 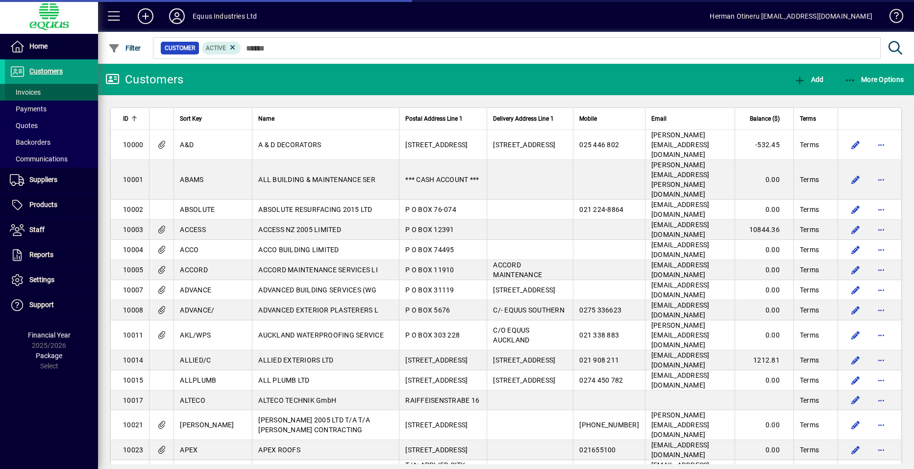 What do you see at coordinates (197, 209) in the screenshot?
I see `span: ABSOLUTE` at bounding box center [197, 209].